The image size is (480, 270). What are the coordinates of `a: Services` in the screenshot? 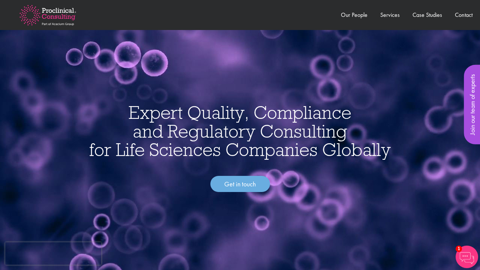 It's located at (390, 15).